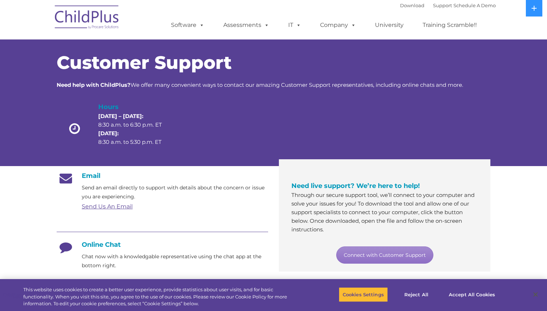  What do you see at coordinates (187, 25) in the screenshot?
I see `a: Software` at bounding box center [187, 25].